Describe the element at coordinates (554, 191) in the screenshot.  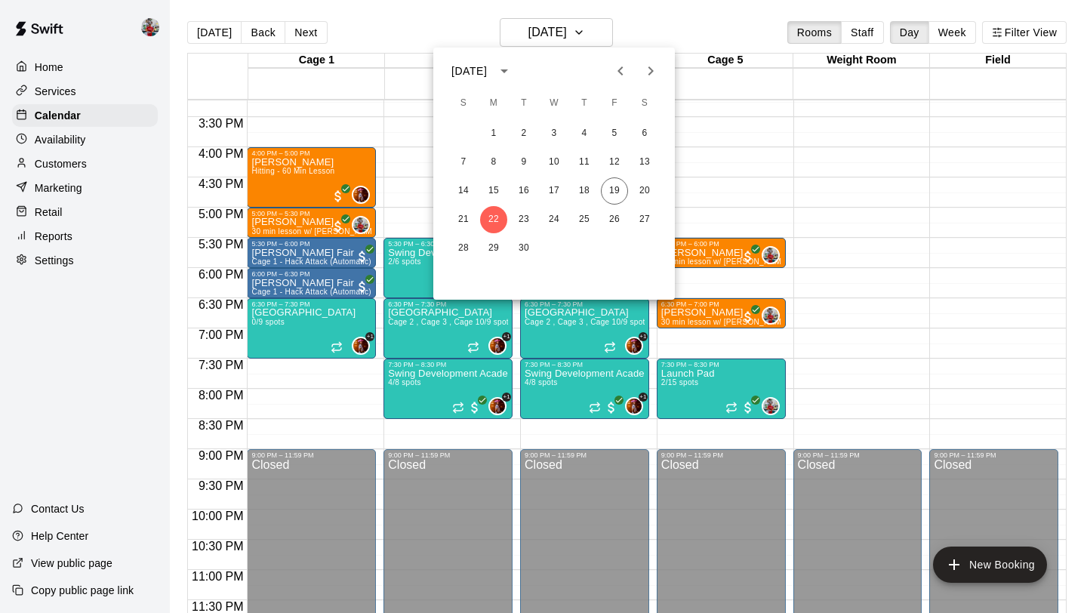
I see `button: 17` at that location.